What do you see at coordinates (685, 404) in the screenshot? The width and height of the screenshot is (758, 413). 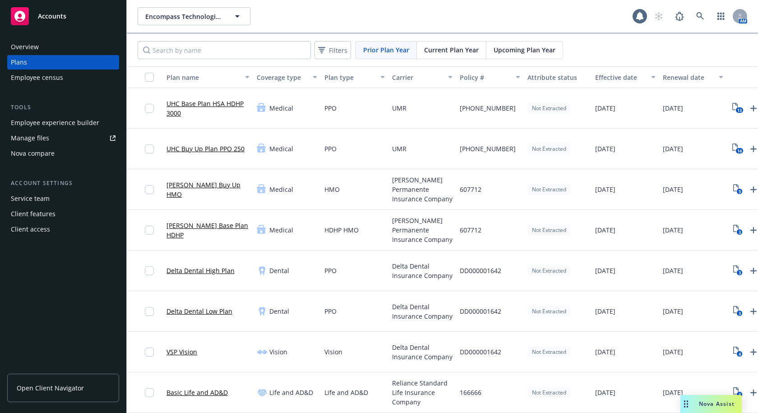 I see `div: Drag to move` at bounding box center [685, 404].